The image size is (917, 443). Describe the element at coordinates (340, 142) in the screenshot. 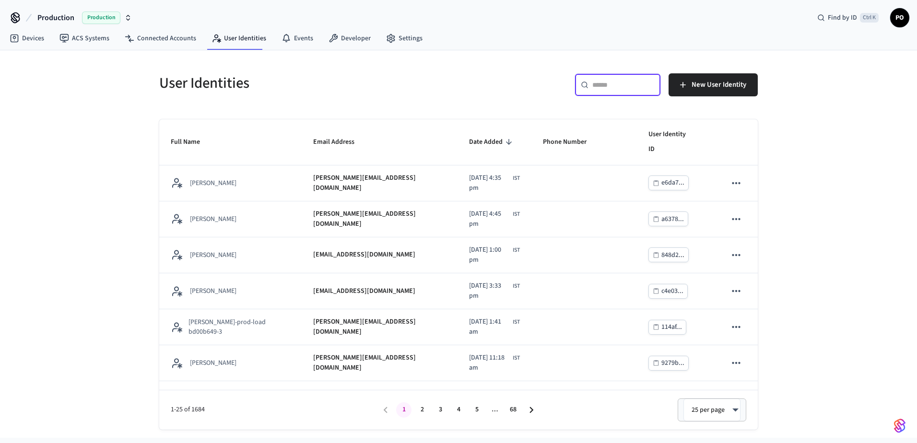

I see `span: Email Address` at that location.